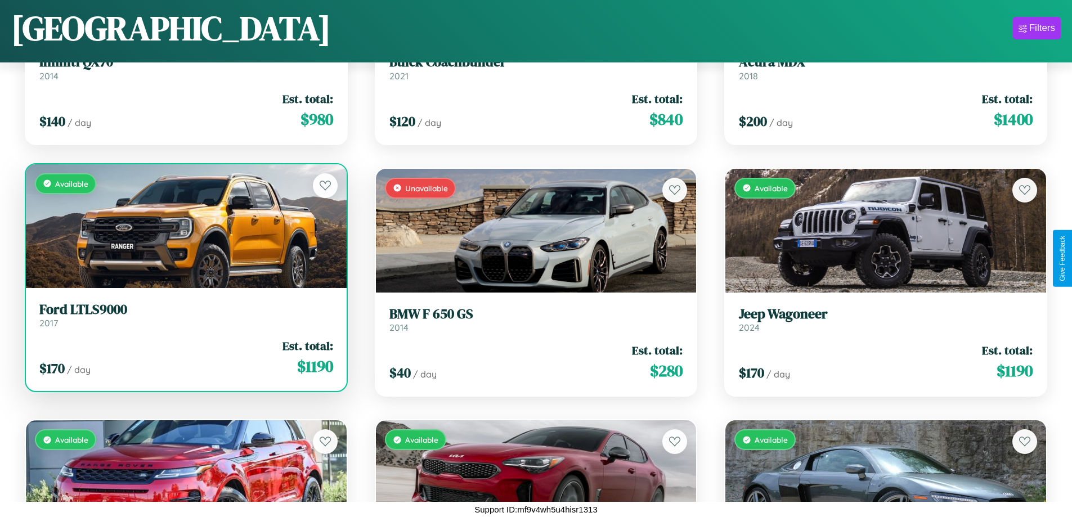 The width and height of the screenshot is (1072, 517). I want to click on a: Ford LTLS90002017, so click(186, 315).